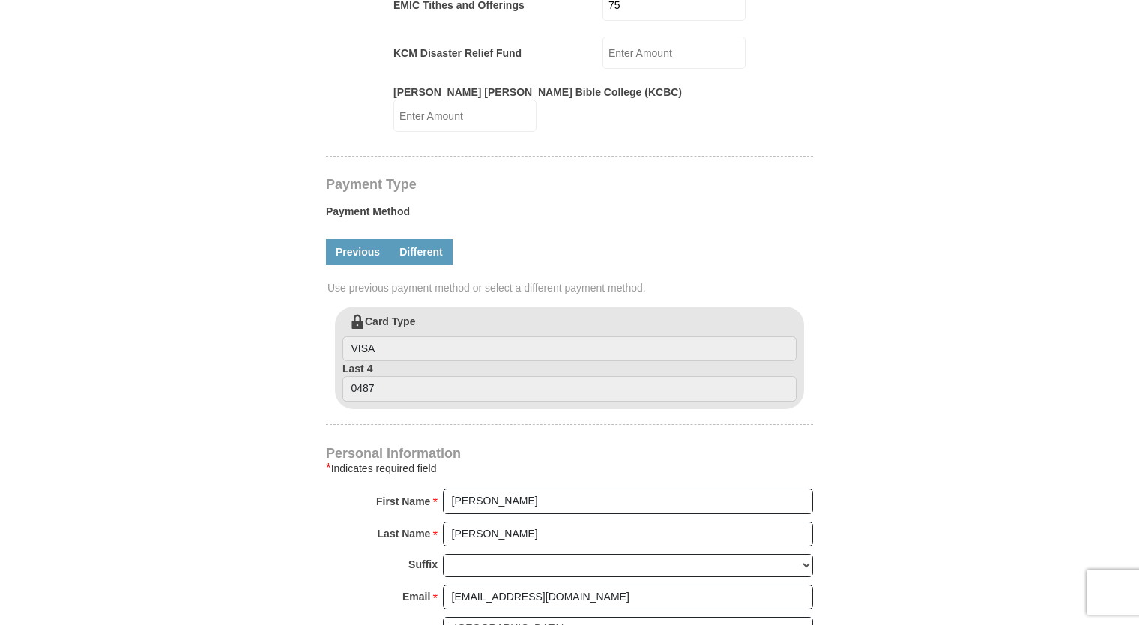 This screenshot has height=625, width=1139. What do you see at coordinates (570, 338) in the screenshot?
I see `label: Card Type` at bounding box center [570, 338].